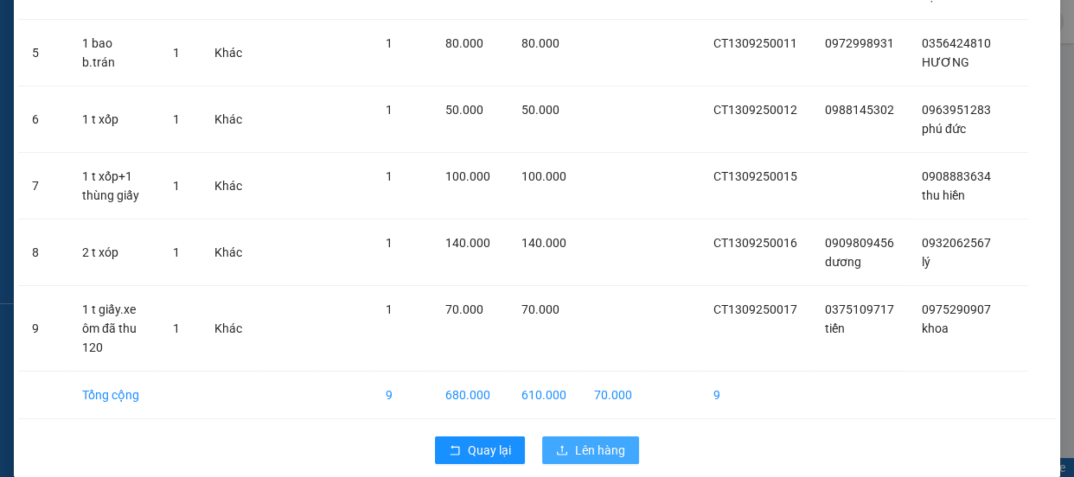 The image size is (1074, 477). I want to click on span: upload, so click(562, 451).